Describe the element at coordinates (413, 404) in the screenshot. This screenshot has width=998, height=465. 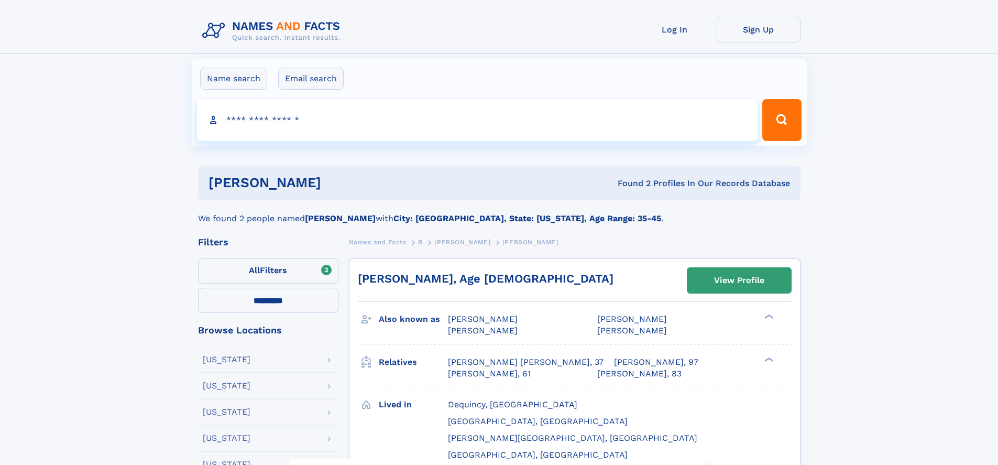
I see `h3: Lived in` at that location.